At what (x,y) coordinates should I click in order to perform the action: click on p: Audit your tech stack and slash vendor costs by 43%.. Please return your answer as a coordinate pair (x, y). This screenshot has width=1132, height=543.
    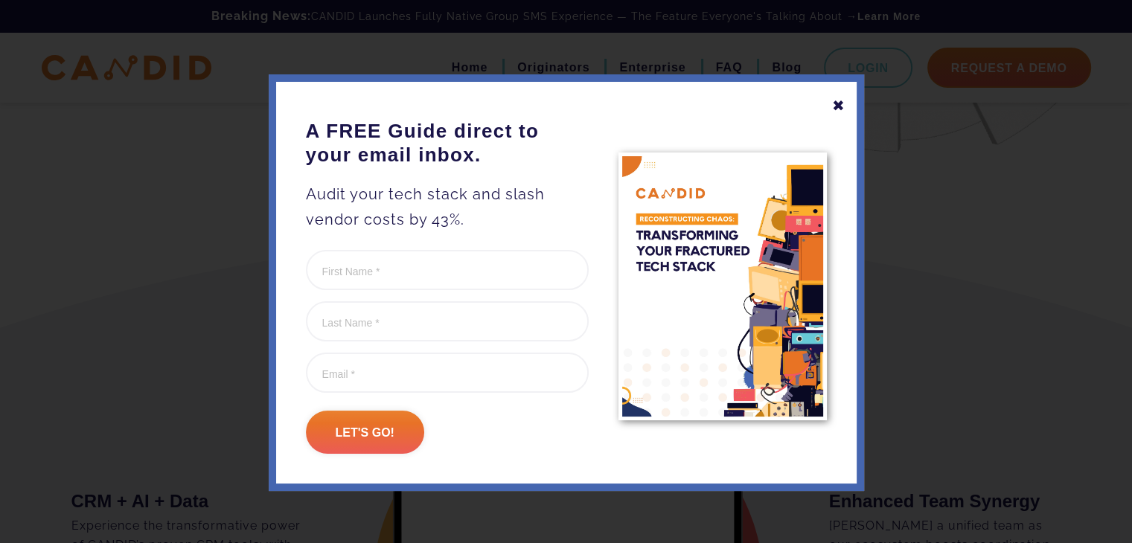
    Looking at the image, I should click on (447, 207).